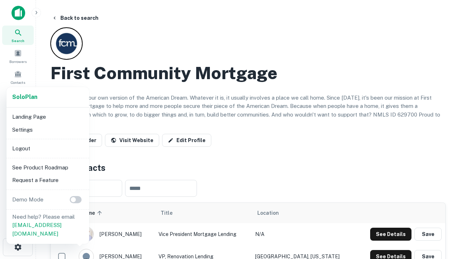 Image resolution: width=460 pixels, height=259 pixels. Describe the element at coordinates (48, 130) in the screenshot. I see `li: Settings` at that location.